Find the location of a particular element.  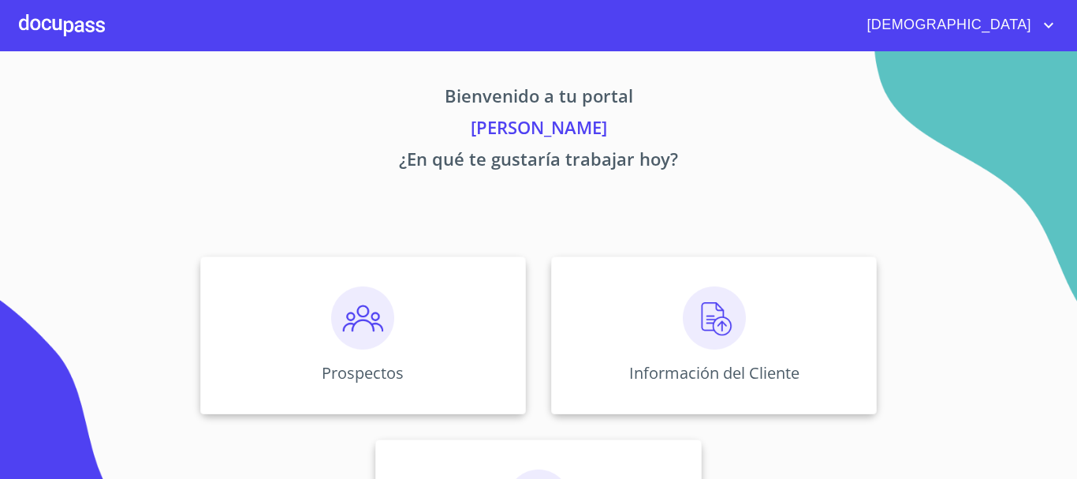

p: Información del Cliente is located at coordinates (714, 372).